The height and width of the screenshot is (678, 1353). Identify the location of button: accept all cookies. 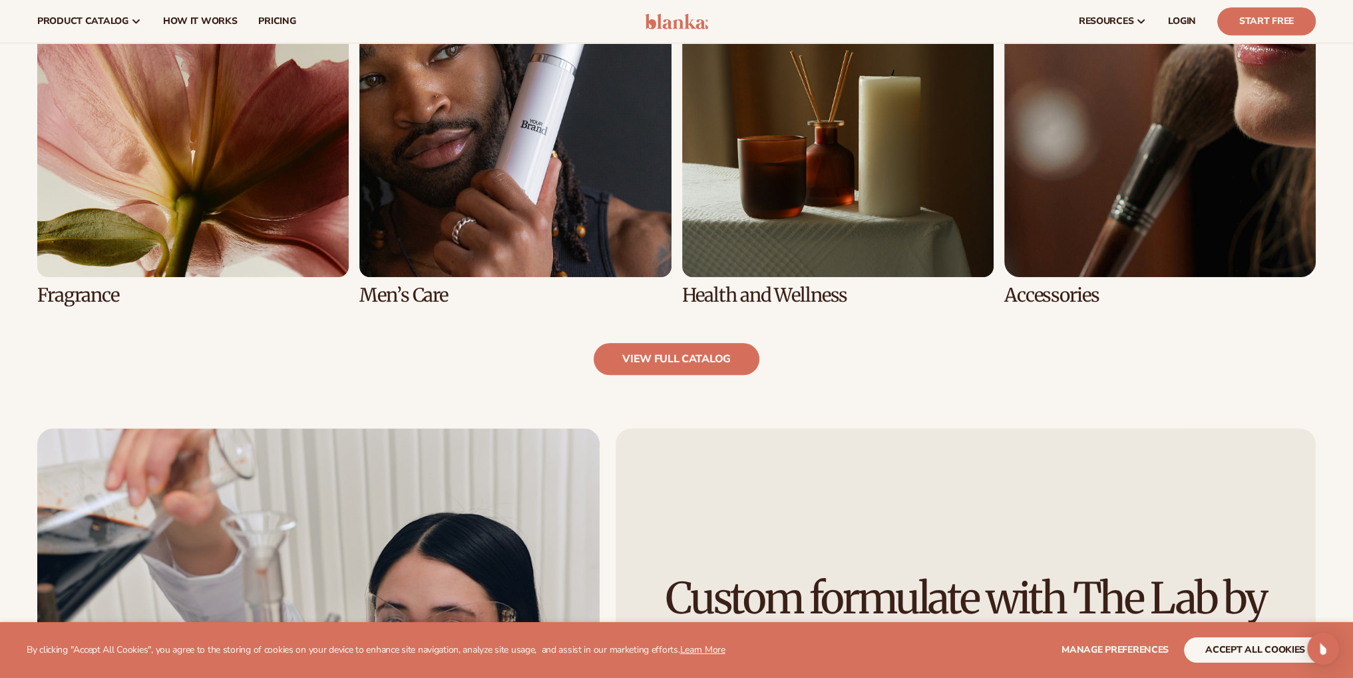
(1256, 650).